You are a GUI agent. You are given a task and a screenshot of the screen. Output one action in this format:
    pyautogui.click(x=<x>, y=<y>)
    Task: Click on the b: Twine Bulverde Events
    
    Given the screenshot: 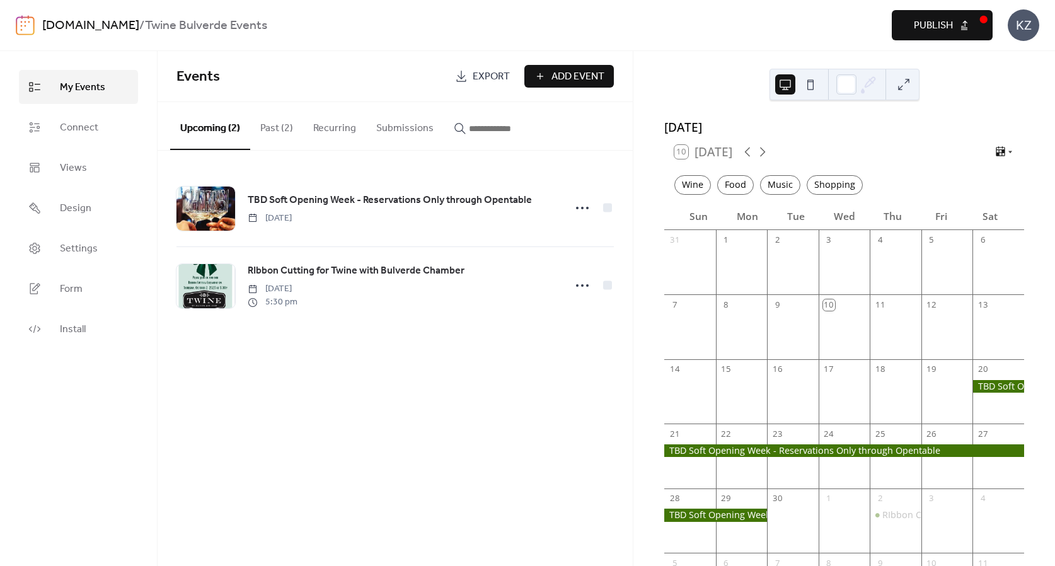 What is the action you would take?
    pyautogui.click(x=206, y=26)
    